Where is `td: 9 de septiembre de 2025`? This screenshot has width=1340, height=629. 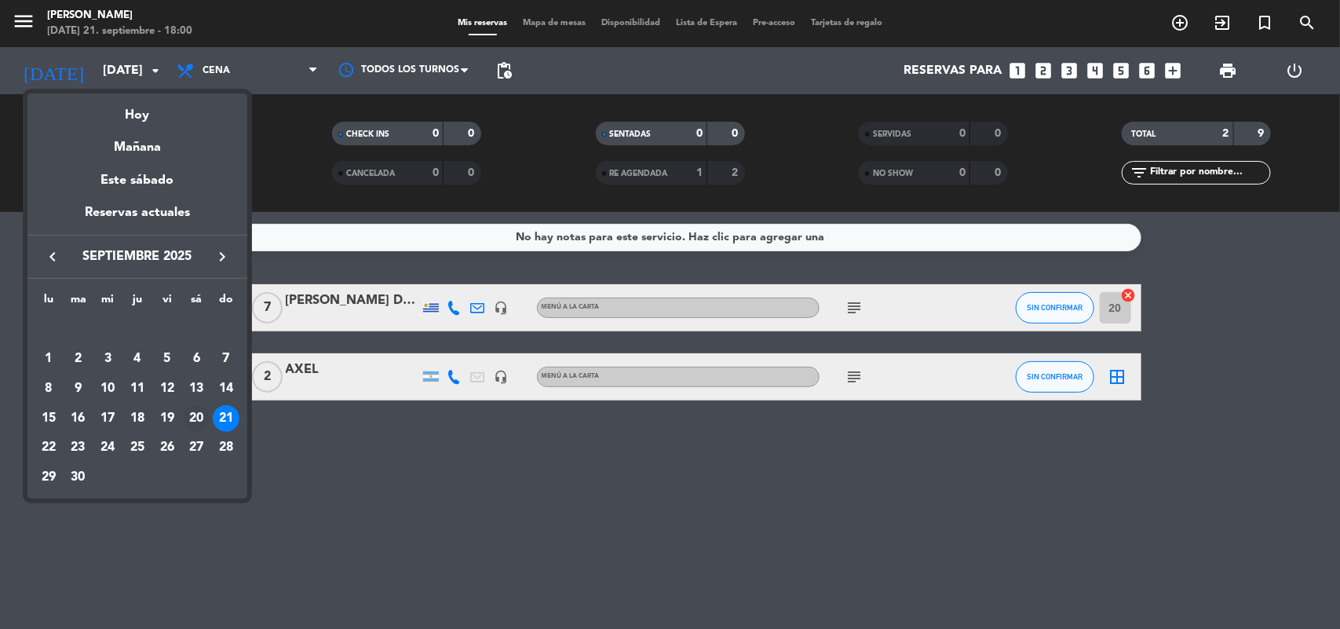
td: 9 de septiembre de 2025 is located at coordinates (79, 389).